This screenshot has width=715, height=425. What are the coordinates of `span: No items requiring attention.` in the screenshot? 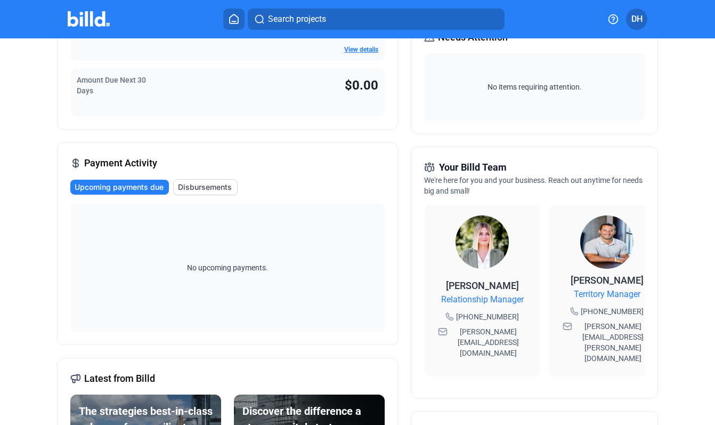 It's located at (534, 87).